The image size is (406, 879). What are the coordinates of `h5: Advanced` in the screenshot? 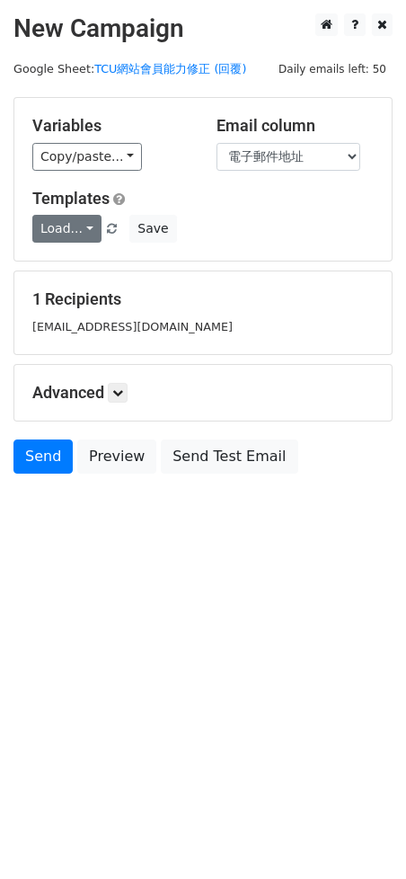 It's located at (203, 393).